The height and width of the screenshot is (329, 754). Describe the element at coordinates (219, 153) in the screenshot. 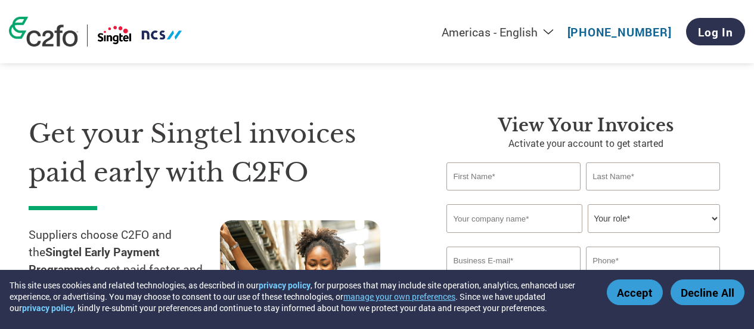

I see `h1: Get your Singtel invoices paid early with C2FO` at that location.